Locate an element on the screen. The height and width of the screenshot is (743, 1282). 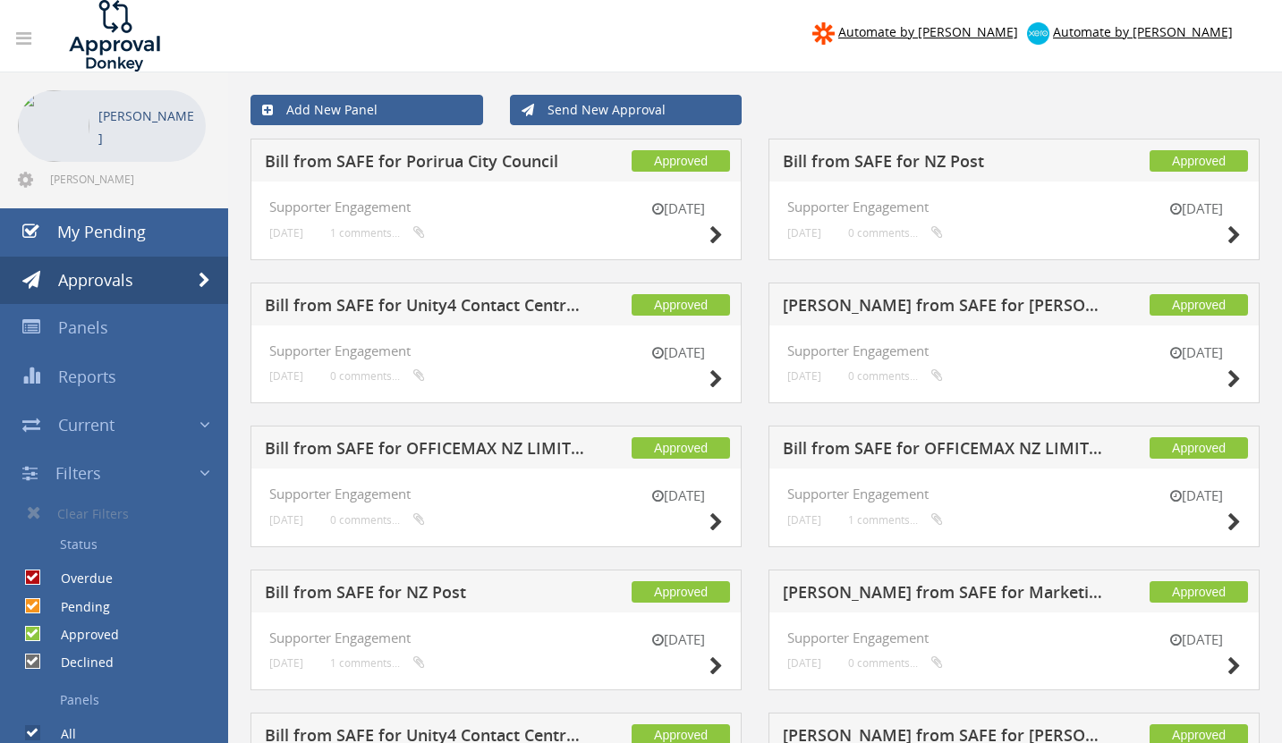
label: Approved is located at coordinates (80, 635).